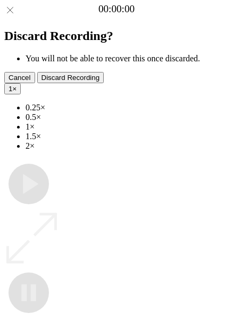 This screenshot has width=233, height=321. What do you see at coordinates (127, 146) in the screenshot?
I see `li: 2×` at bounding box center [127, 146].